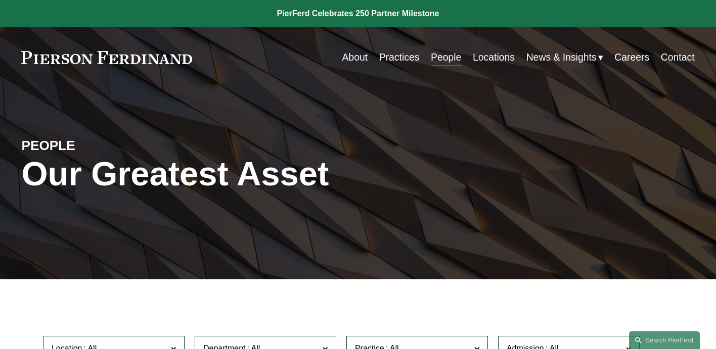 This screenshot has width=716, height=349. Describe the element at coordinates (565, 57) in the screenshot. I see `a: folder dropdown` at that location.